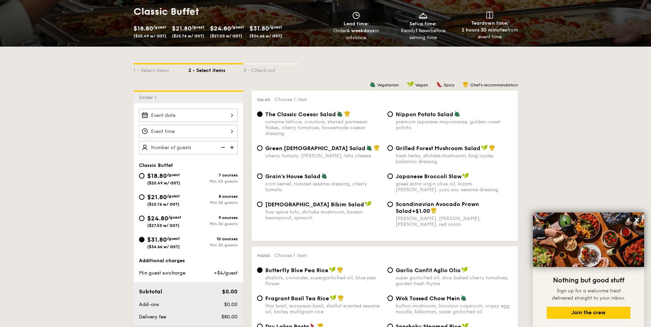 This screenshot has width=651, height=327. I want to click on input: Event time, so click(188, 131).